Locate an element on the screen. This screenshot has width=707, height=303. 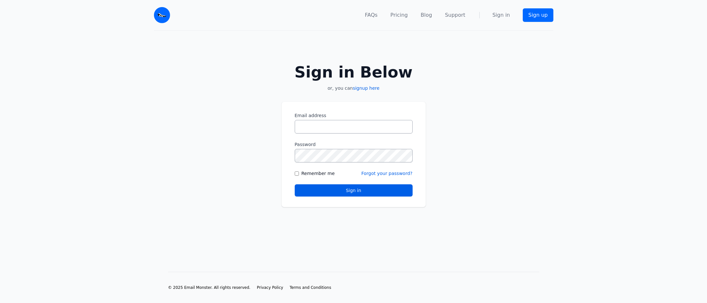
a: signup here is located at coordinates (366, 88).